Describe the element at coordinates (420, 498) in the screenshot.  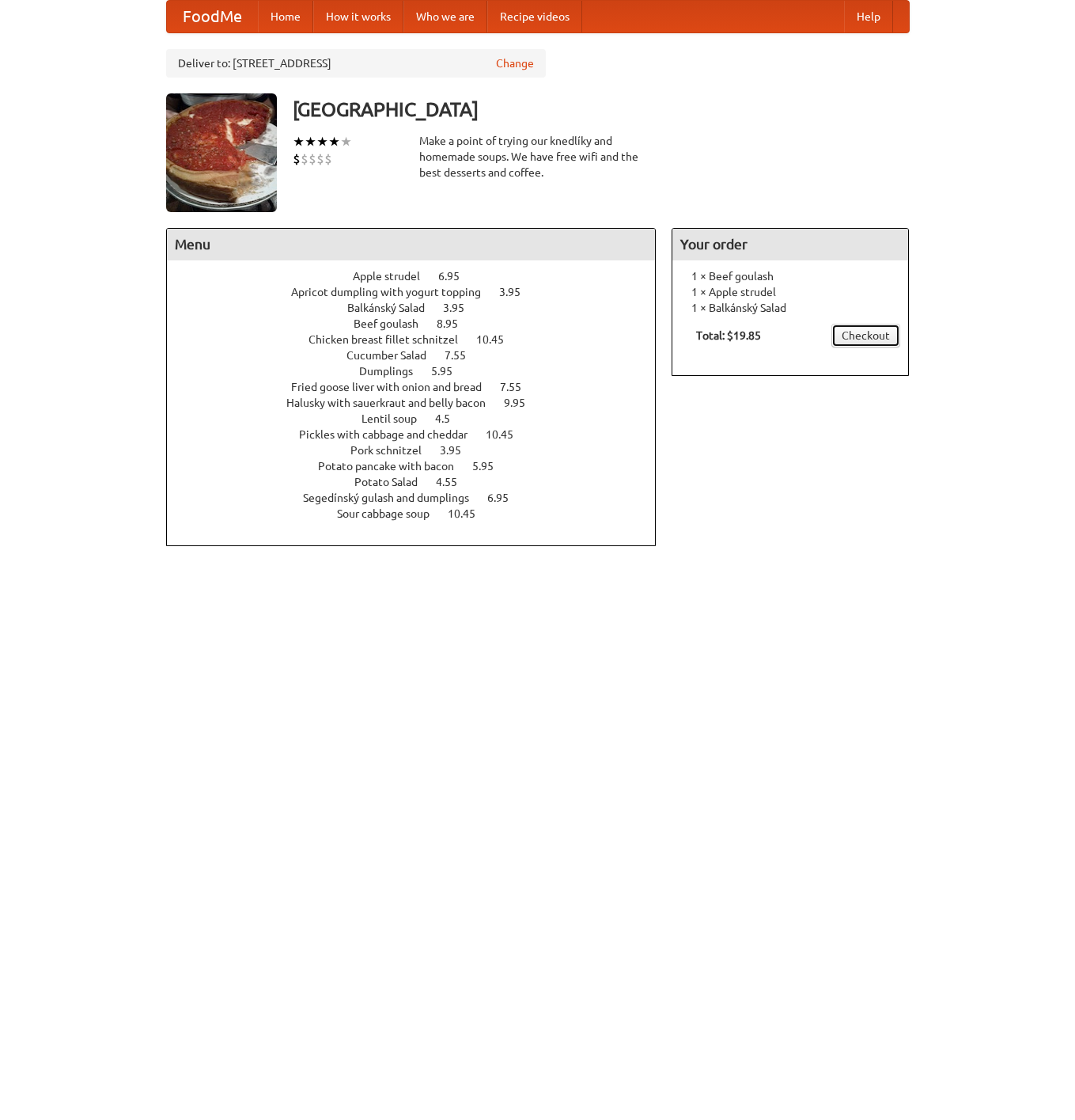
I see `a: Segedínský gulash and dumplings 6.95` at that location.